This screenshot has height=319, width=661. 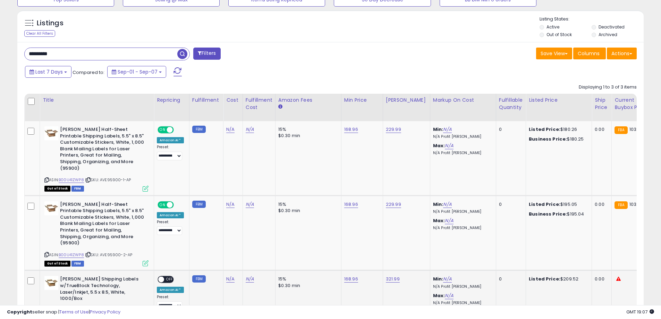 I want to click on div: Min Price, so click(x=362, y=100).